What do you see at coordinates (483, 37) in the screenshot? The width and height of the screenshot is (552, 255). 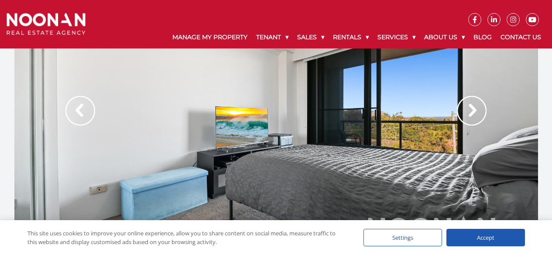 I see `a: Blog` at bounding box center [483, 37].